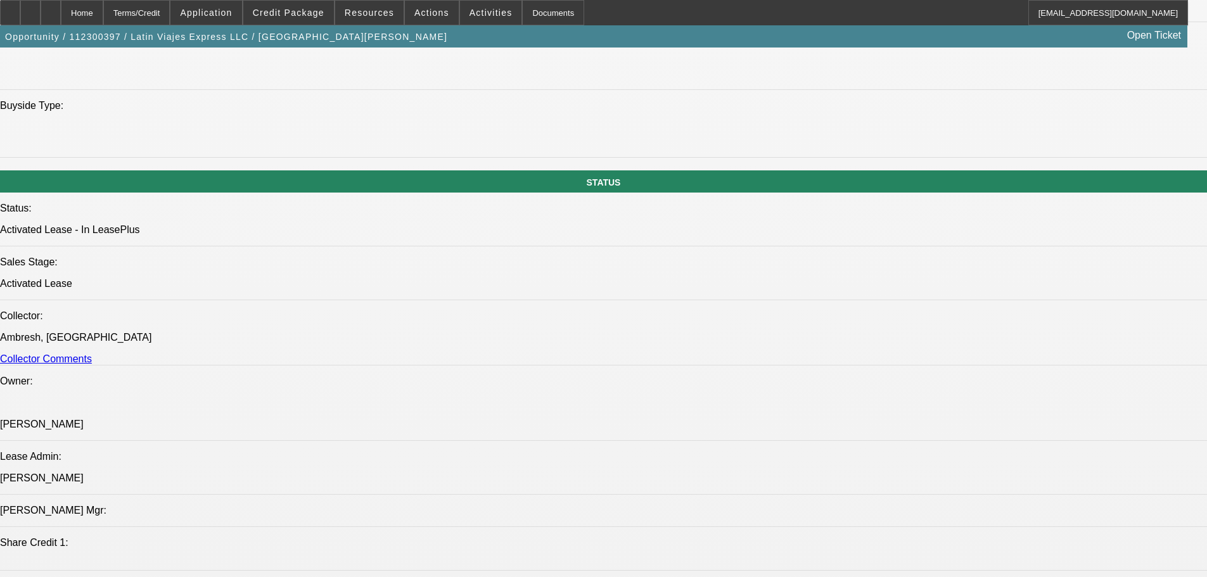  What do you see at coordinates (432, 13) in the screenshot?
I see `button: Actions` at bounding box center [432, 13].